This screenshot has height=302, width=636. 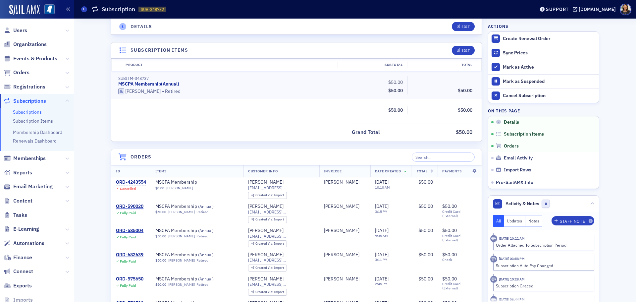 I want to click on button: Cancel Subscription, so click(x=544, y=95).